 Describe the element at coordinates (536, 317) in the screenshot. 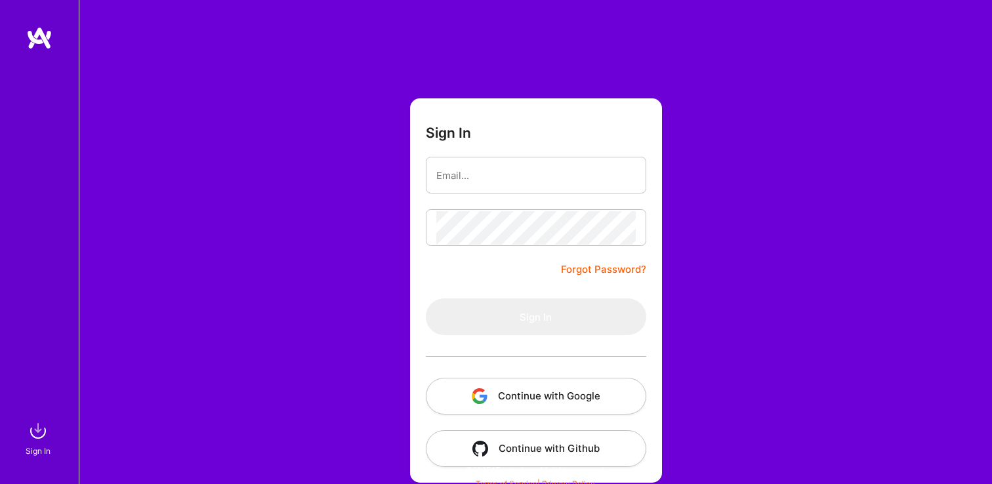

I see `button: Sign In` at that location.